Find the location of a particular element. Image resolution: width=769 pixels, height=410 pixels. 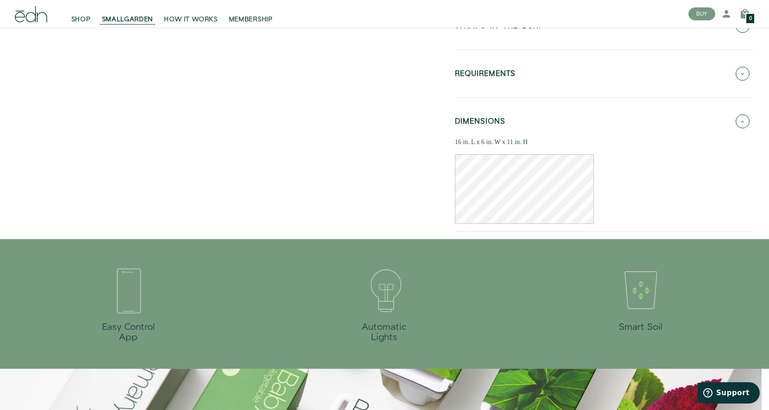

div: 16 in. L x 6 in. W x 11 in. H is located at coordinates (605, 142).